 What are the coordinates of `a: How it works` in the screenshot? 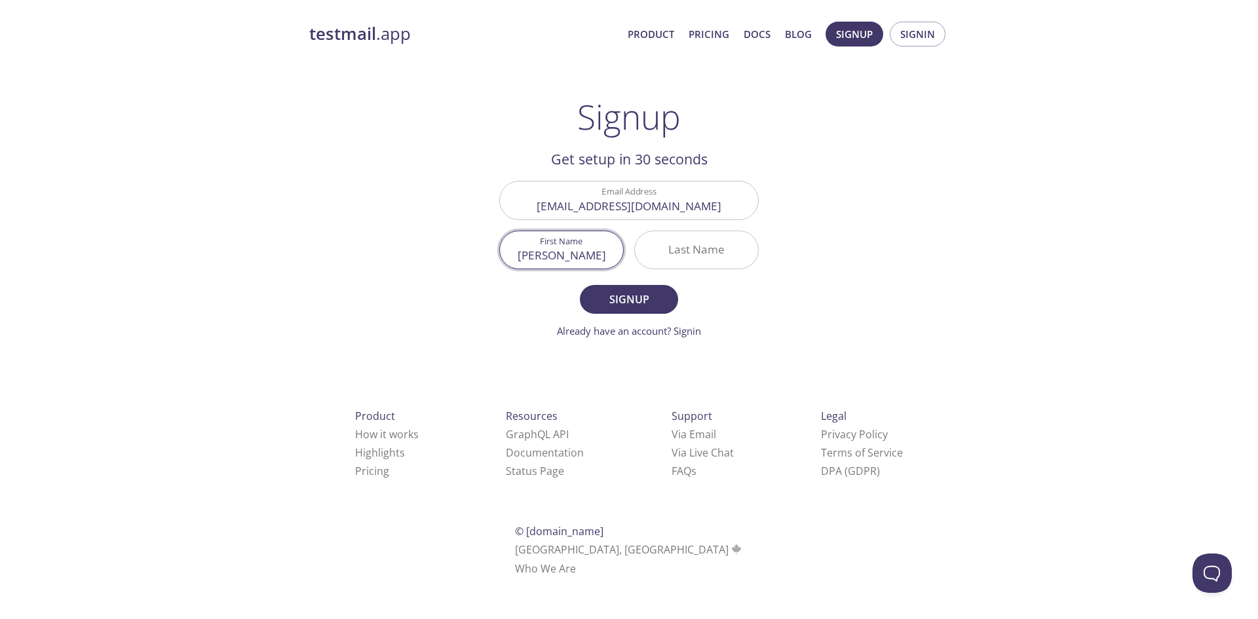 It's located at (387, 435).